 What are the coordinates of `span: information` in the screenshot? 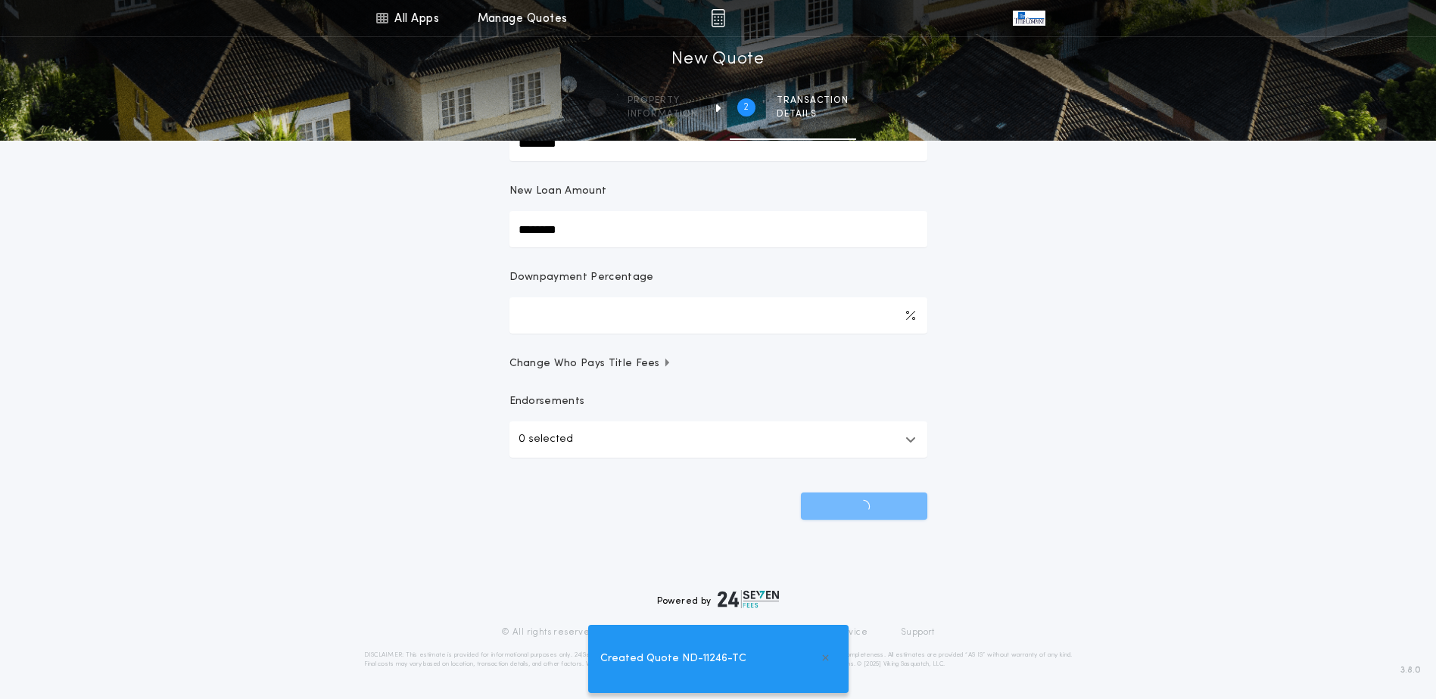 It's located at (662, 114).